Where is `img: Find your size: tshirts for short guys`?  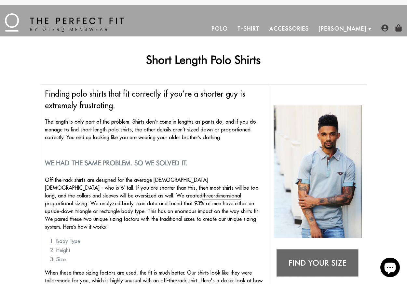
img: Find your size: tshirts for short guys is located at coordinates (318, 263).